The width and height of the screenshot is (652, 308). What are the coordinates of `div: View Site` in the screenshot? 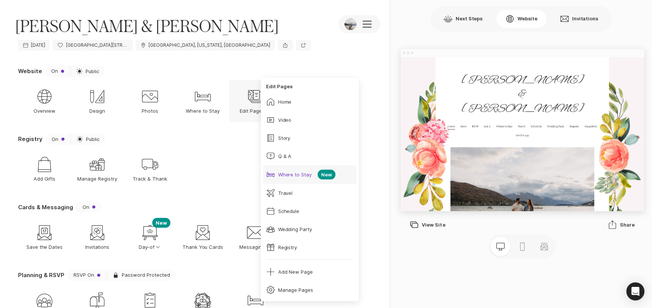 It's located at (427, 224).